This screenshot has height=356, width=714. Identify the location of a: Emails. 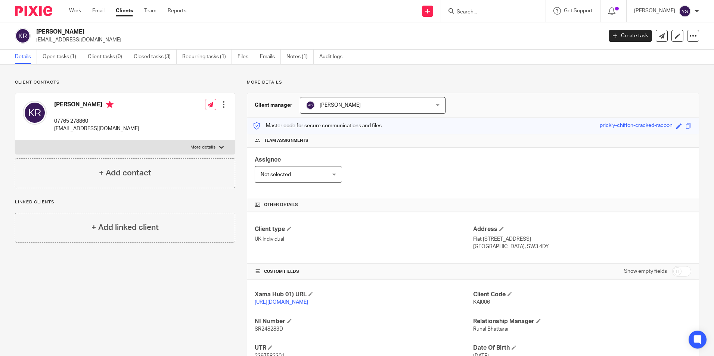
(271, 57).